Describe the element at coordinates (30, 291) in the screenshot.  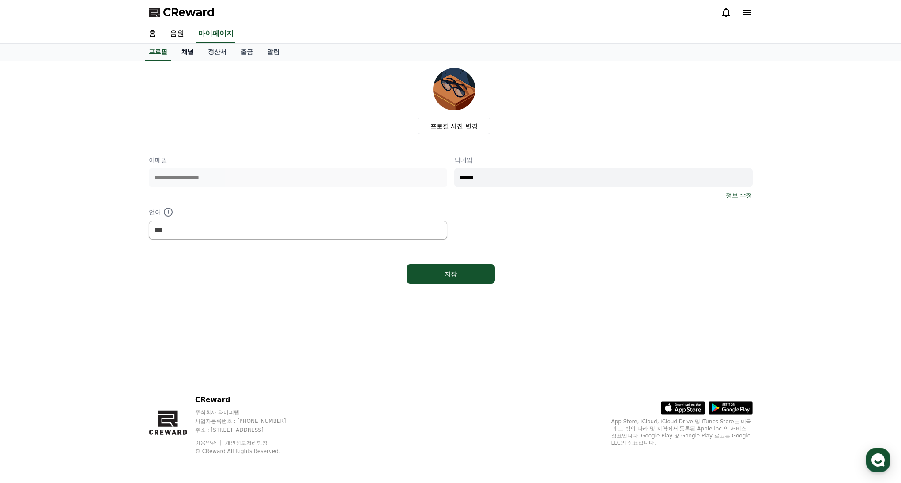
I see `a: Home` at that location.